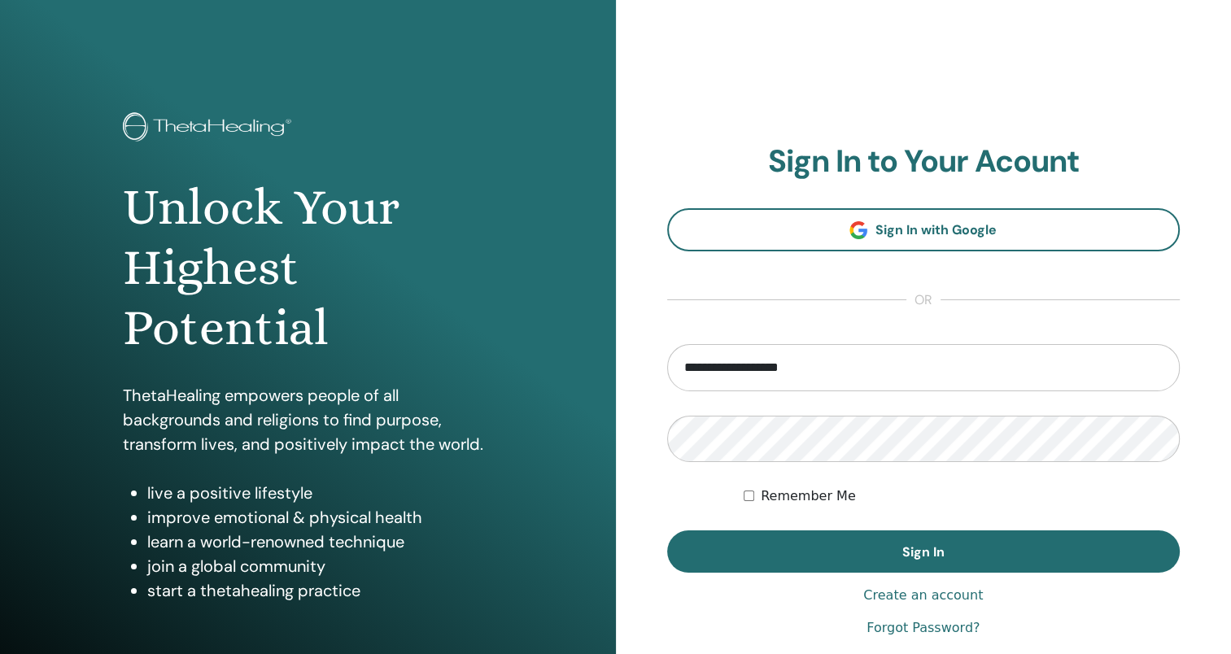  I want to click on li: learn a world-renowned technique, so click(320, 542).